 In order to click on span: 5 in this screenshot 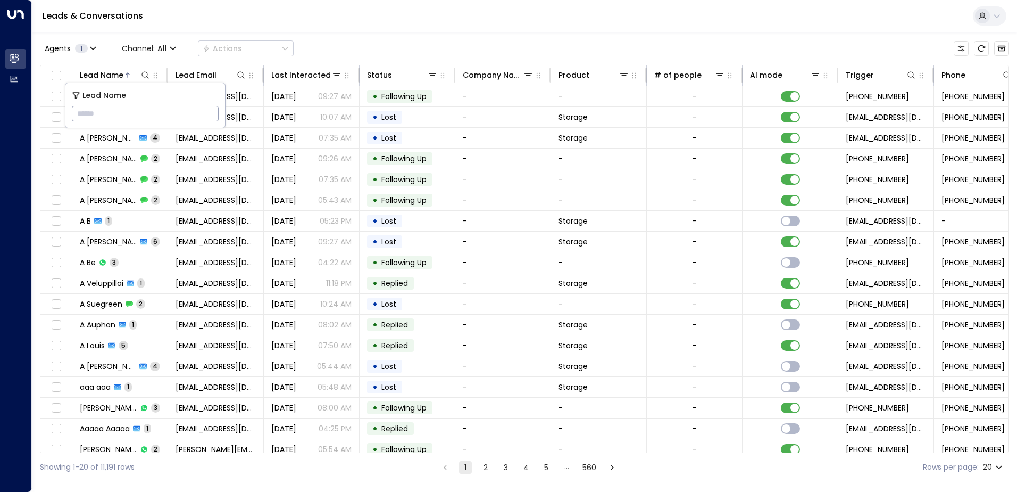, I will do `click(123, 345)`.